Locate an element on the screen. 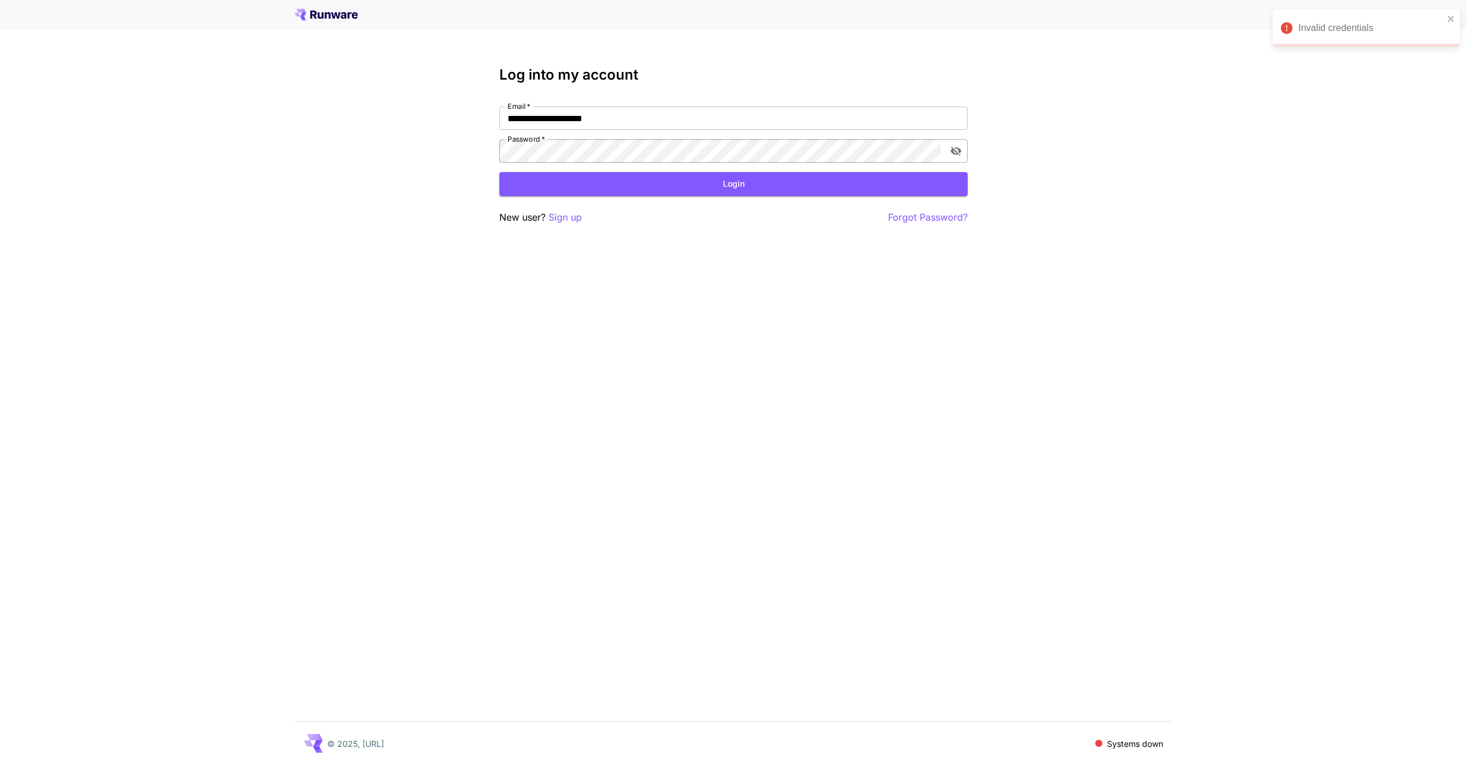 The height and width of the screenshot is (765, 1467). button: Forgot Password? is located at coordinates (928, 217).